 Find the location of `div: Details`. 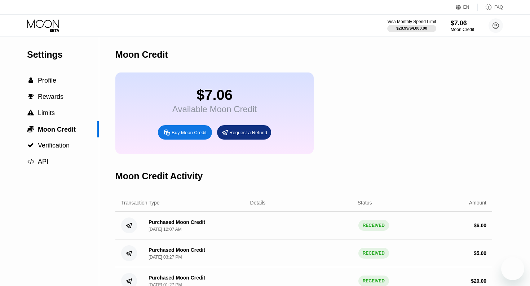

div: Details is located at coordinates (258, 202).